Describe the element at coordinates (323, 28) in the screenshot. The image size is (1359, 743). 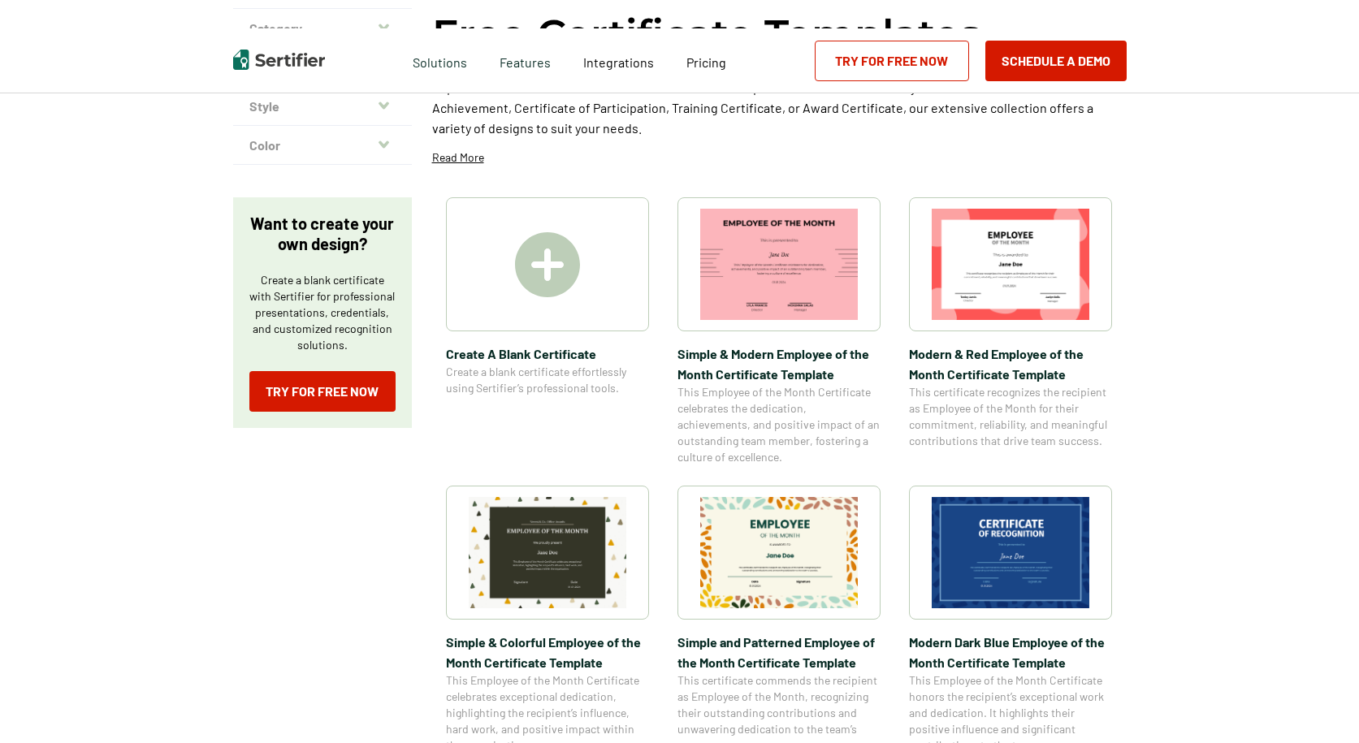
I see `button: Category` at that location.